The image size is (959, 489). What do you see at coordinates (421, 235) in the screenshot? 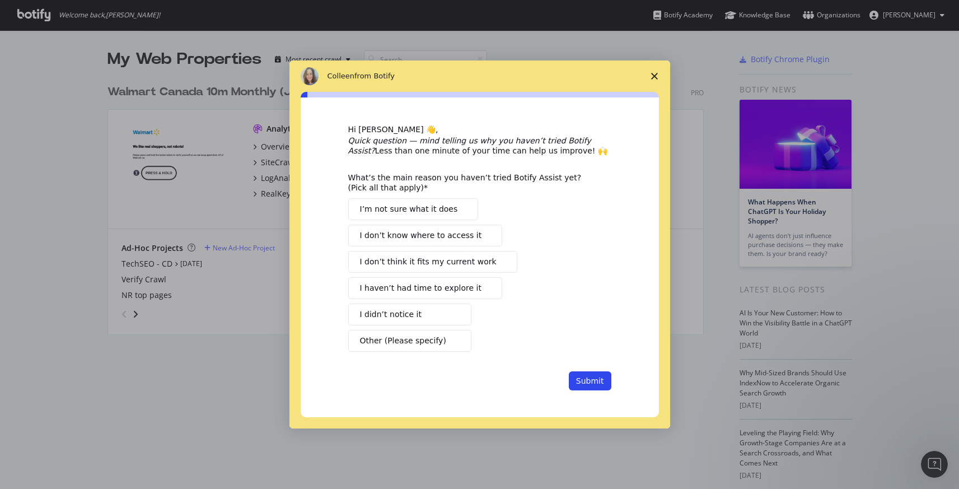
I see `span: I don’t know where to access it` at bounding box center [421, 235].